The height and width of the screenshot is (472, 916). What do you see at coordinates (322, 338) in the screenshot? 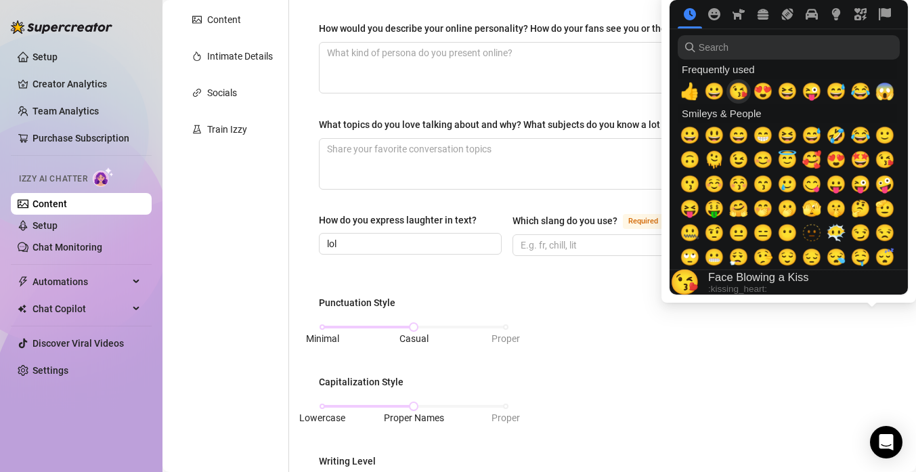
I see `span: Minimal` at bounding box center [322, 338].